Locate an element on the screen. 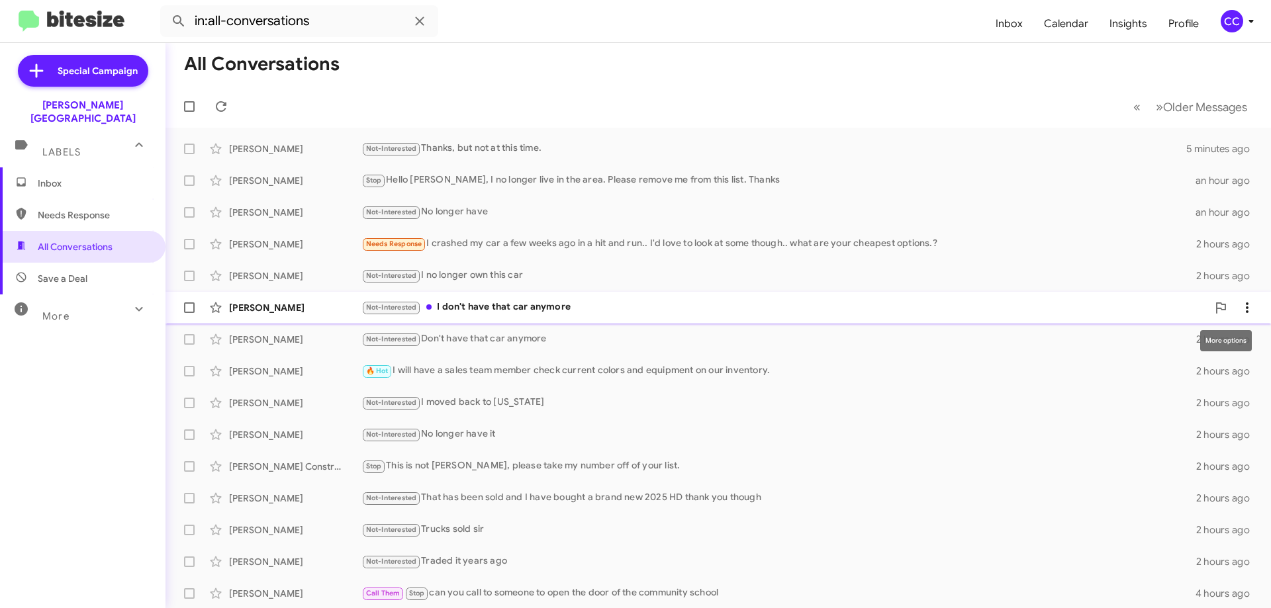 This screenshot has height=608, width=1271. div: No longer have is located at coordinates (778, 212).